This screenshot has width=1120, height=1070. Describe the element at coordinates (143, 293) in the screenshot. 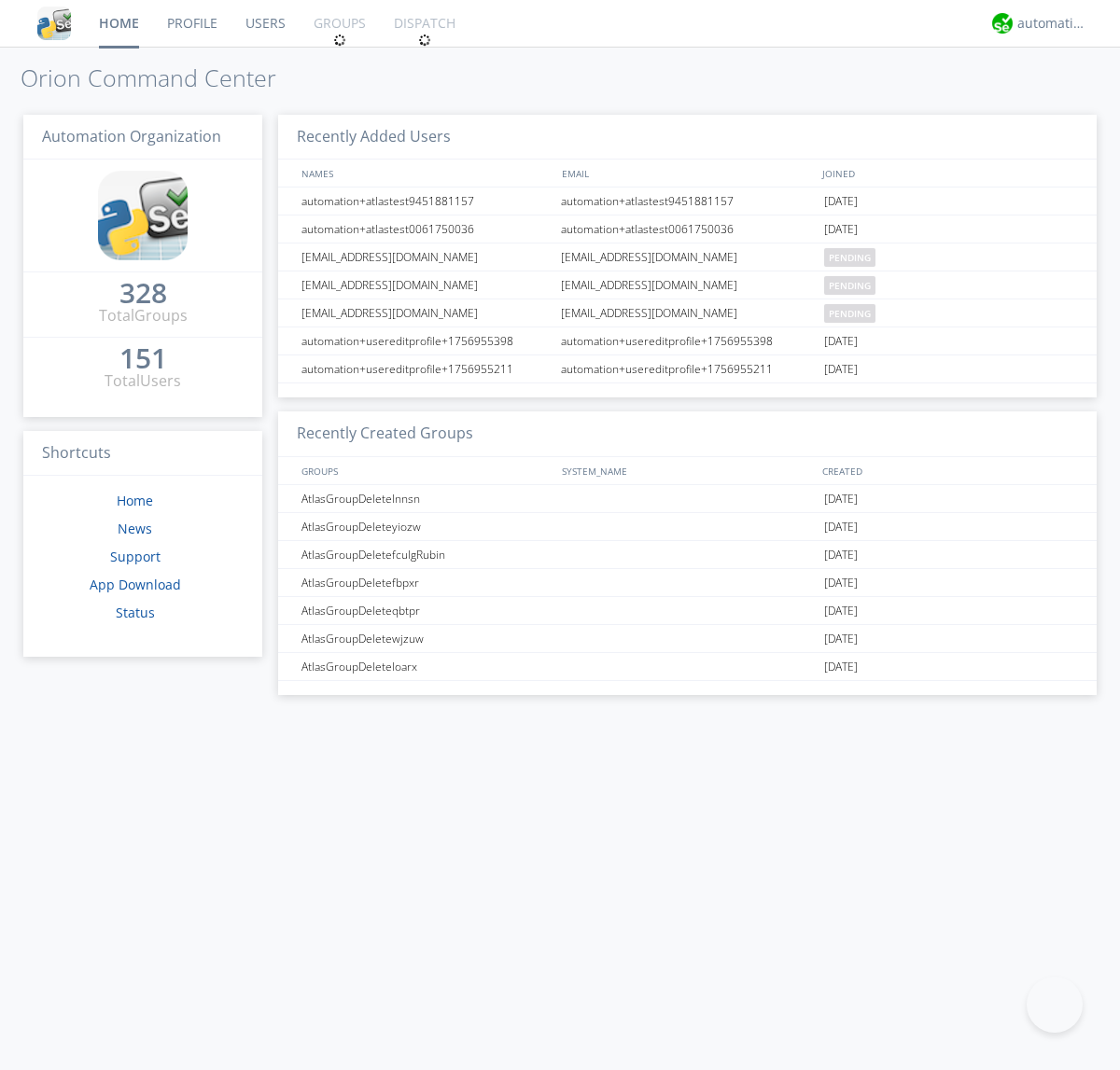

I see `div: 328` at that location.